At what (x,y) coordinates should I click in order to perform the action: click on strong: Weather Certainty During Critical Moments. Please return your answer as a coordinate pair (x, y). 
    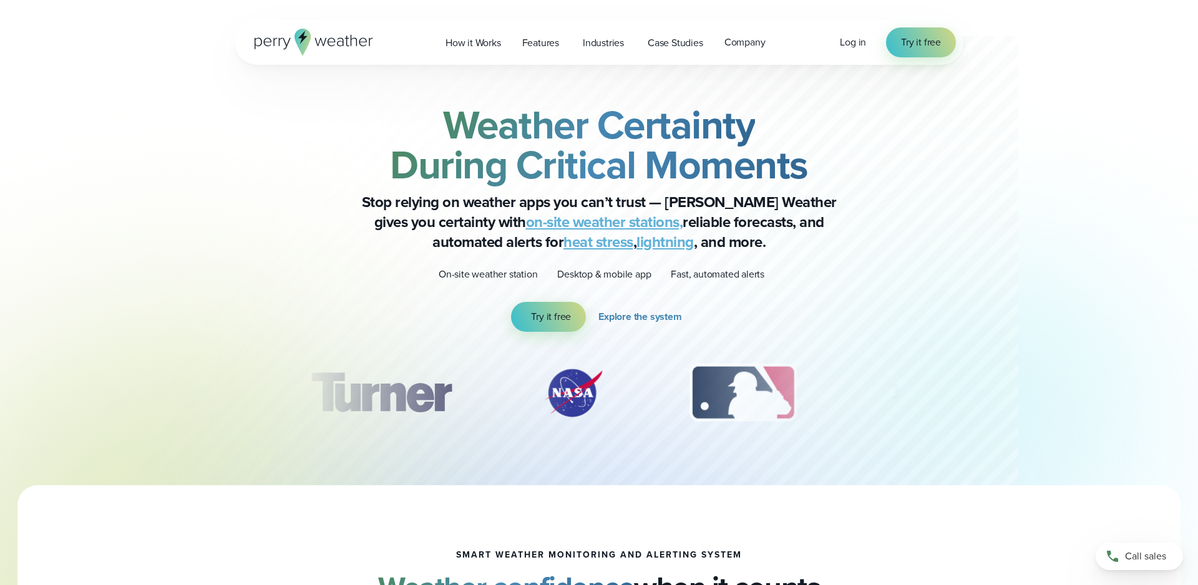
    Looking at the image, I should click on (599, 145).